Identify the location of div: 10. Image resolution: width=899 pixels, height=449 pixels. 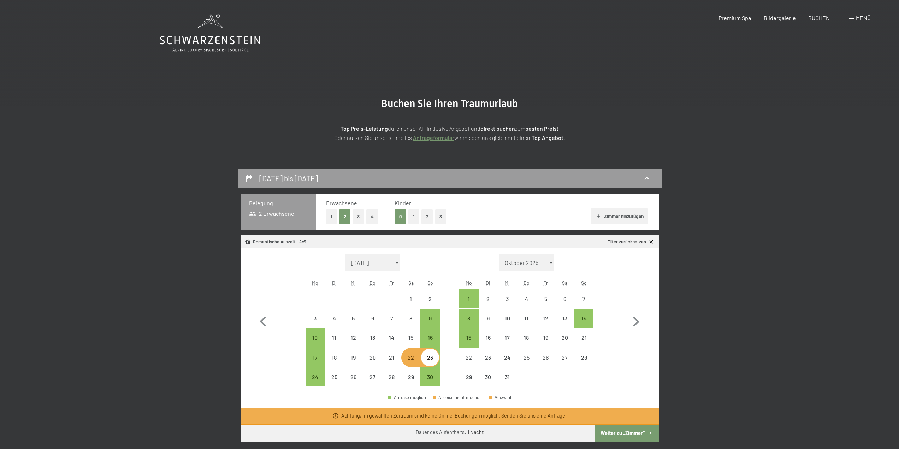
(315, 344).